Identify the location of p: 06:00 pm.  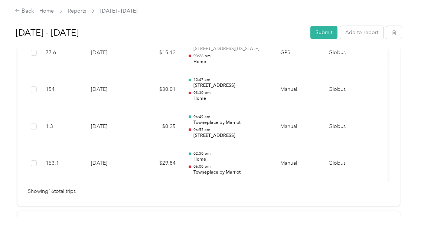
(231, 167).